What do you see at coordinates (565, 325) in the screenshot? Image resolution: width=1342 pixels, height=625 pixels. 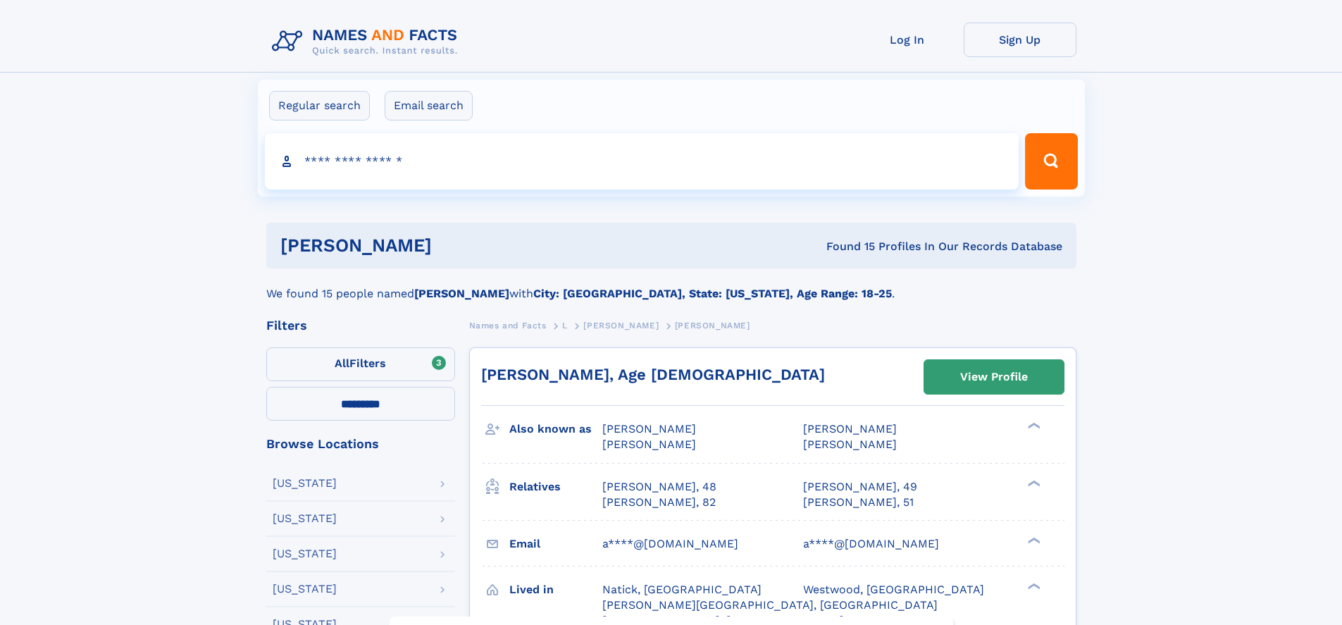 I see `a: L` at bounding box center [565, 325].